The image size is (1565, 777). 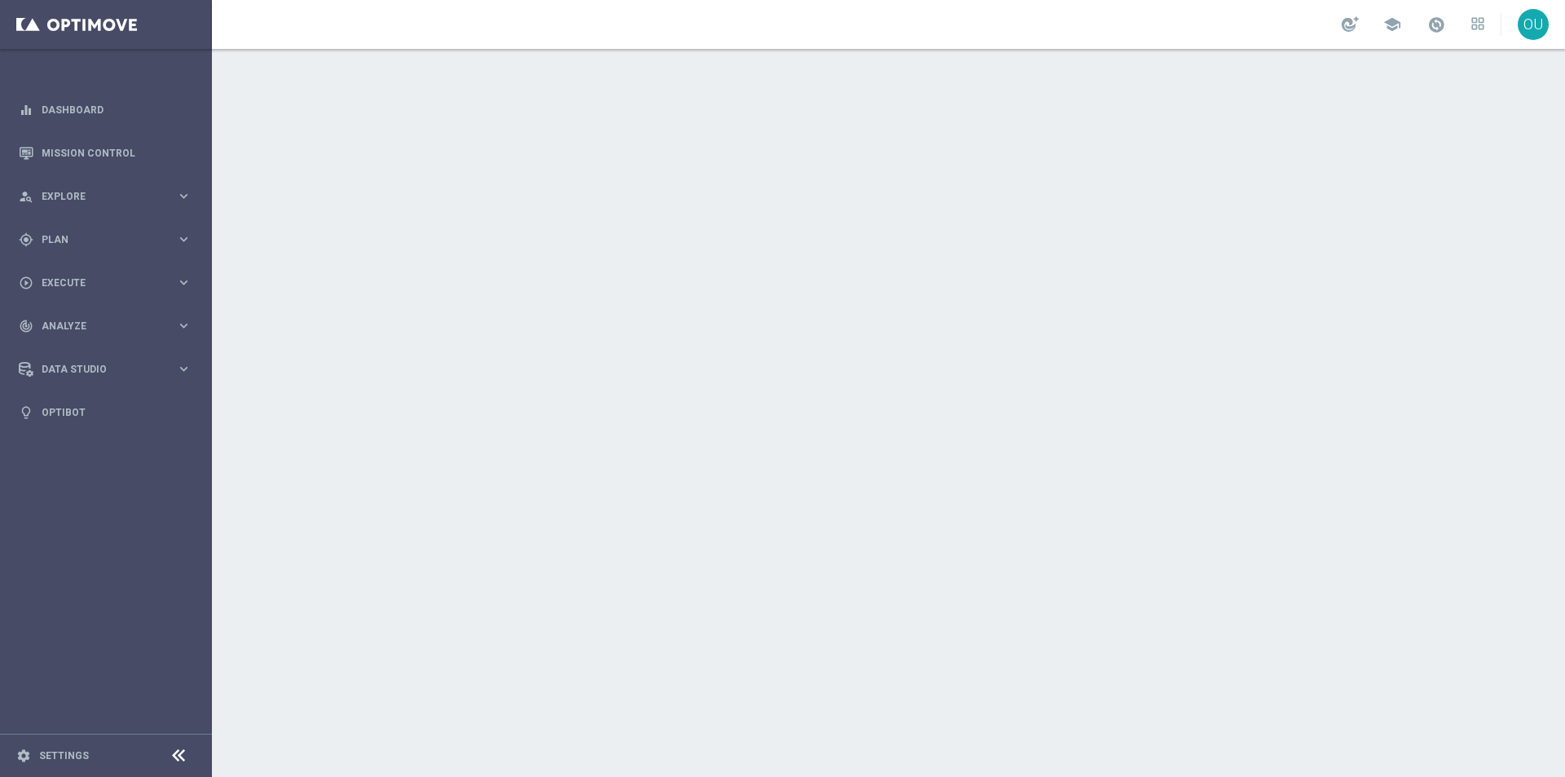 I want to click on div: play_circle_outline Execute keyboard_arrow_right, so click(x=105, y=283).